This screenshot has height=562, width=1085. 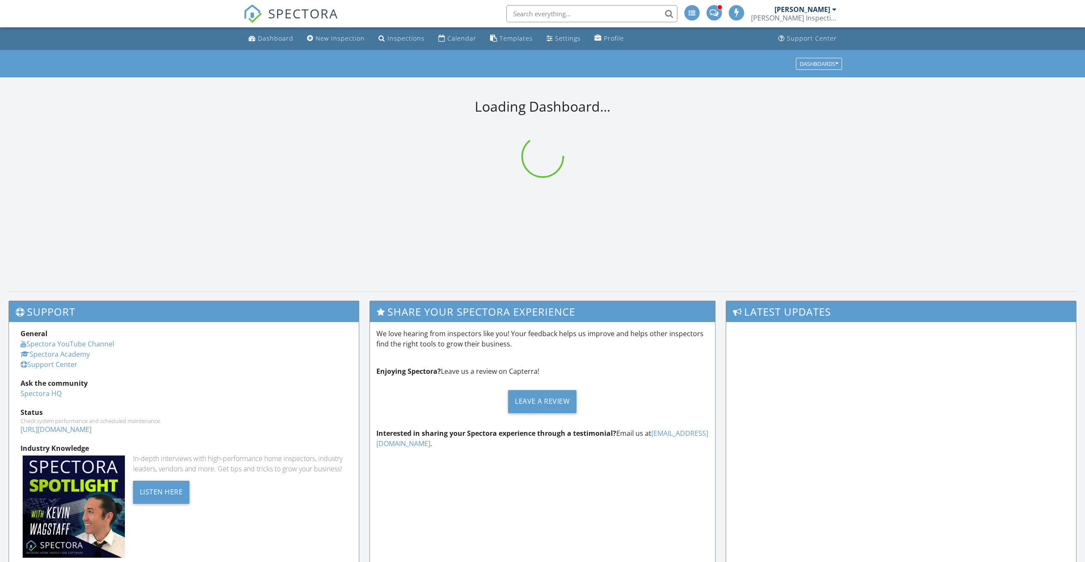 What do you see at coordinates (271, 38) in the screenshot?
I see `a: Dashboard` at bounding box center [271, 38].